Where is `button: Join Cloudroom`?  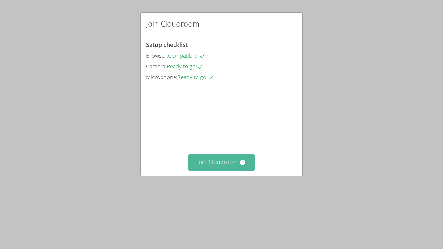
button: Join Cloudroom is located at coordinates (221, 162).